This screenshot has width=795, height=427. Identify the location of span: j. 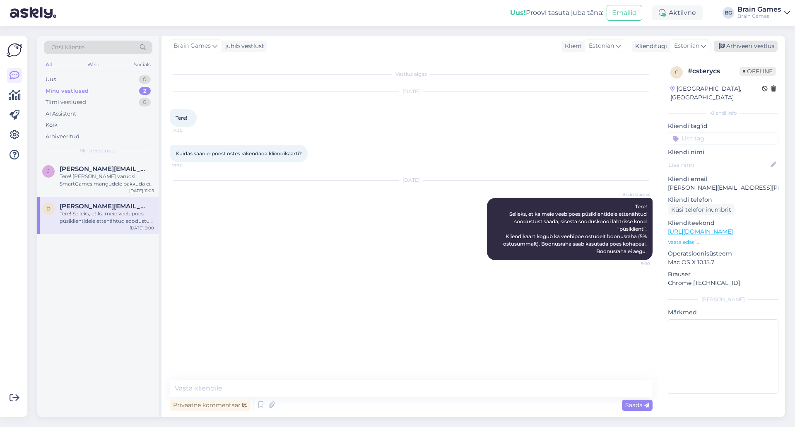
(48, 171).